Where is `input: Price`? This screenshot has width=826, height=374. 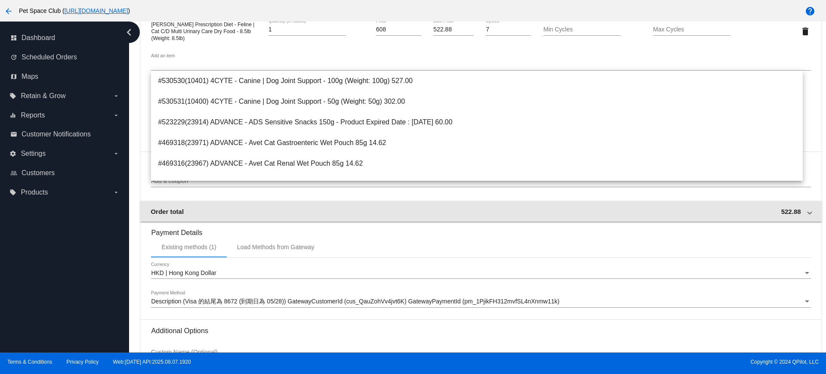
input: Price is located at coordinates (398, 30).